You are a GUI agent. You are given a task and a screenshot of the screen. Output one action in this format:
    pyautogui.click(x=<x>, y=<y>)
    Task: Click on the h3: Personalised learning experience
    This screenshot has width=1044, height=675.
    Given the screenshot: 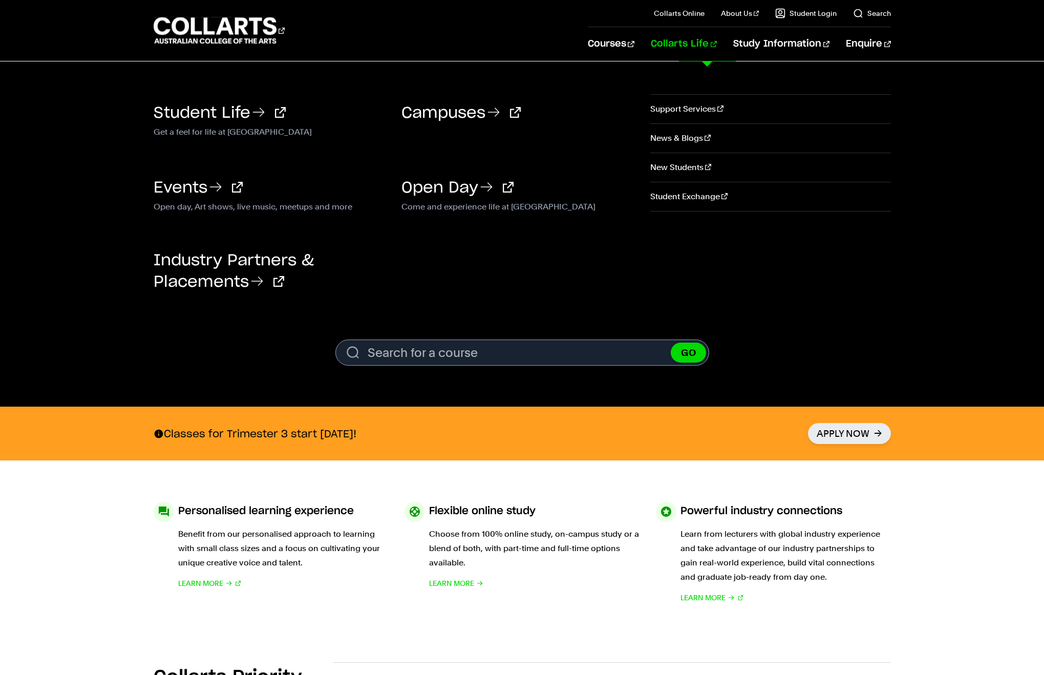 What is the action you would take?
    pyautogui.click(x=266, y=511)
    